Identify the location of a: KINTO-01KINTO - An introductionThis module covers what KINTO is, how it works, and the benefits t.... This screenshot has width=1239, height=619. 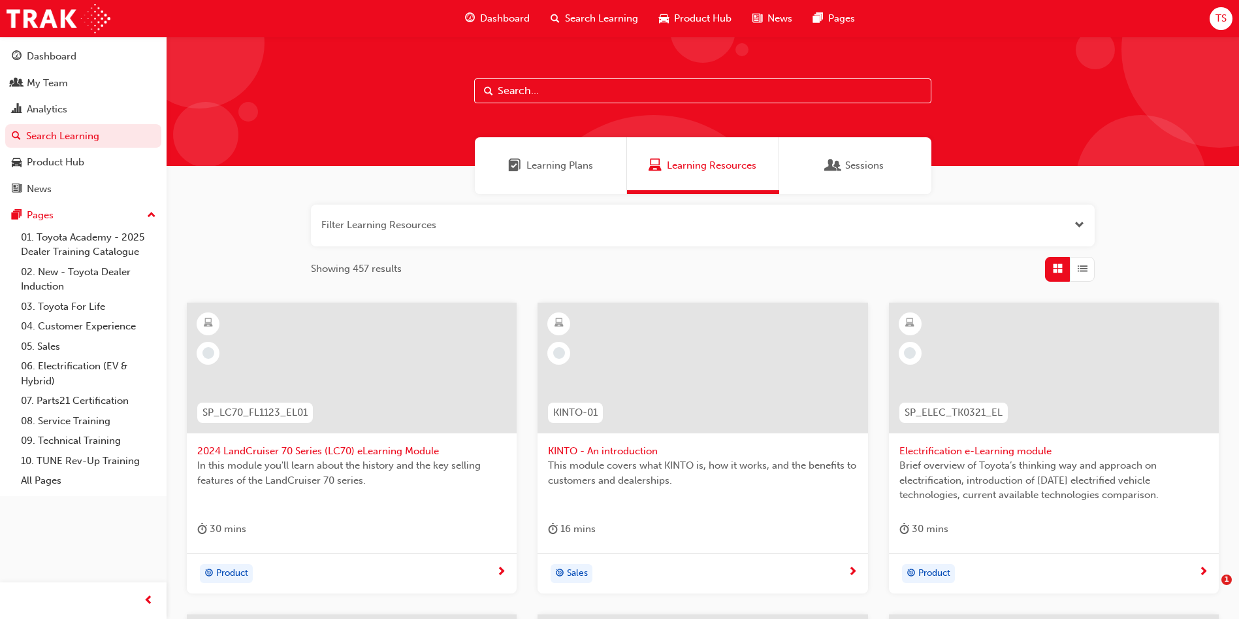
(702, 448).